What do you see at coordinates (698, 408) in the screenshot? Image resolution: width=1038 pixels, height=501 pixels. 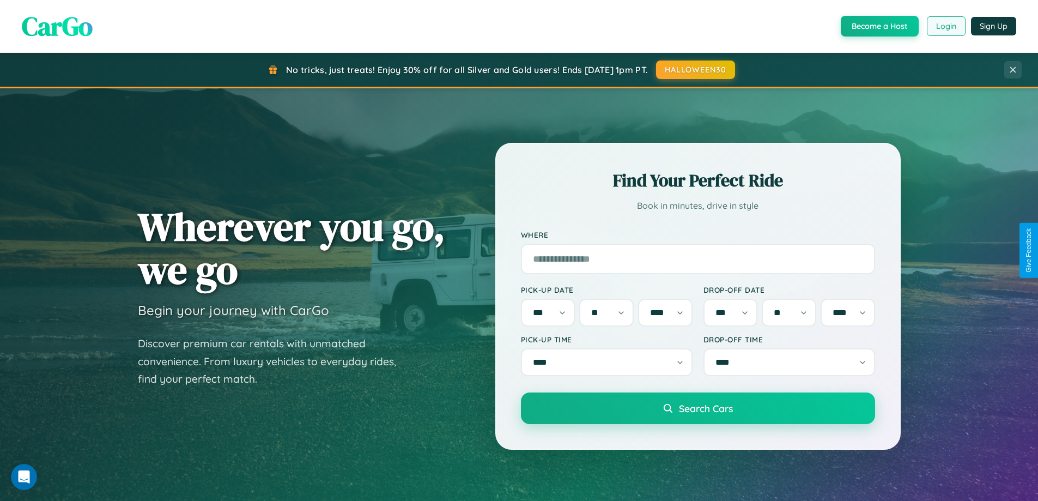 I see `button: Search Cars` at bounding box center [698, 408].